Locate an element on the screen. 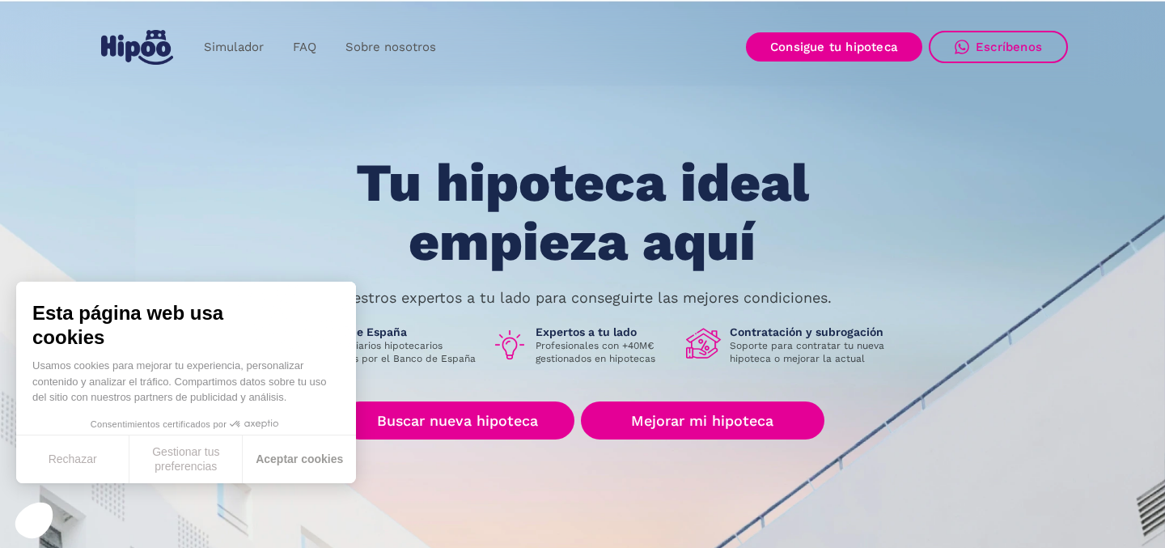 The height and width of the screenshot is (548, 1165). a: Simulador is located at coordinates (234, 47).